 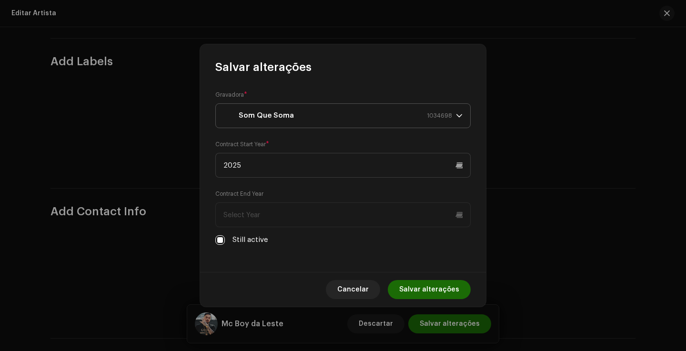 What do you see at coordinates (266, 116) in the screenshot?
I see `strong: Som Que Soma` at bounding box center [266, 116].